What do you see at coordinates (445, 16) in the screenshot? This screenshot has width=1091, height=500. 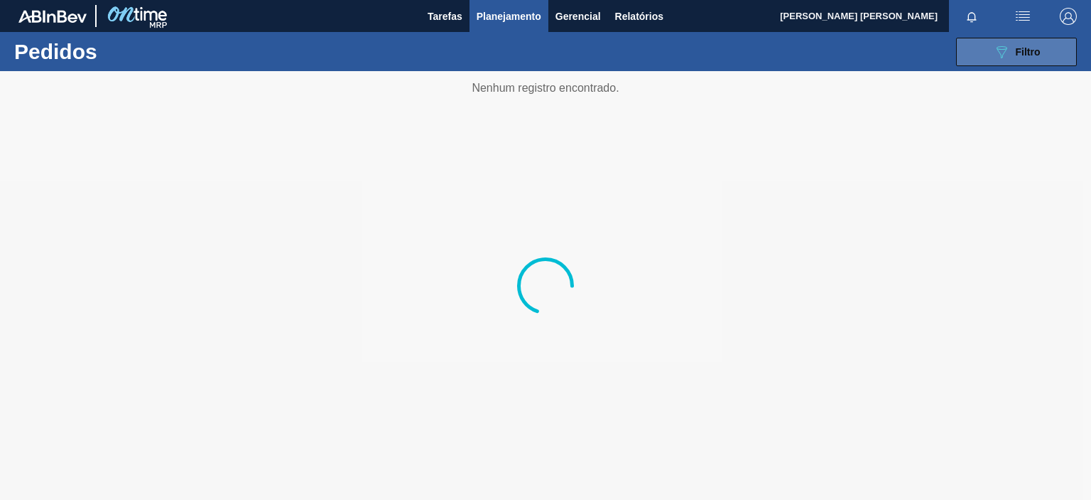 I see `span: Tarefas` at bounding box center [445, 16].